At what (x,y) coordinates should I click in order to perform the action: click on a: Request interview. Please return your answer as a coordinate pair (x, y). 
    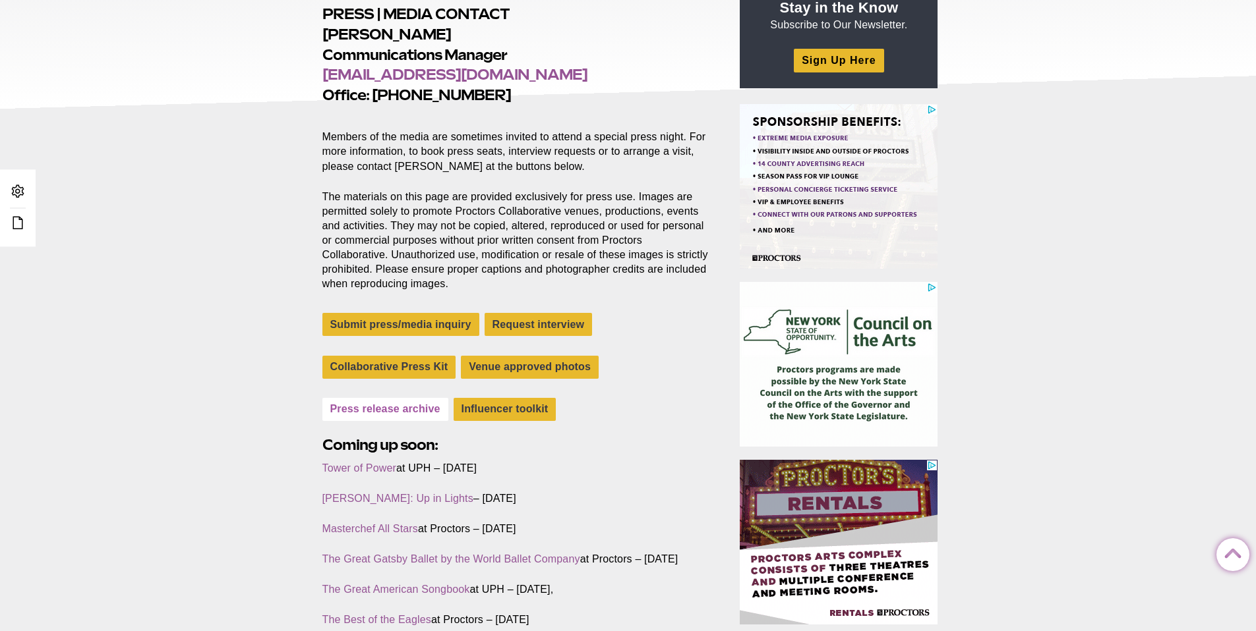
    Looking at the image, I should click on (538, 324).